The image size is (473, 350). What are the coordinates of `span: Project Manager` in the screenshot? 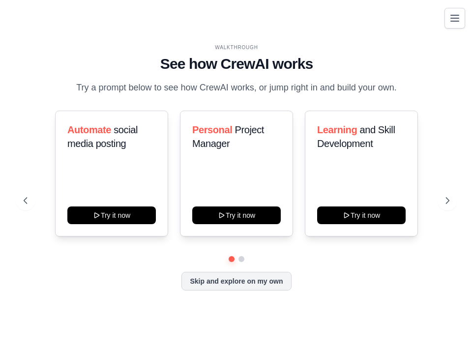 It's located at (228, 137).